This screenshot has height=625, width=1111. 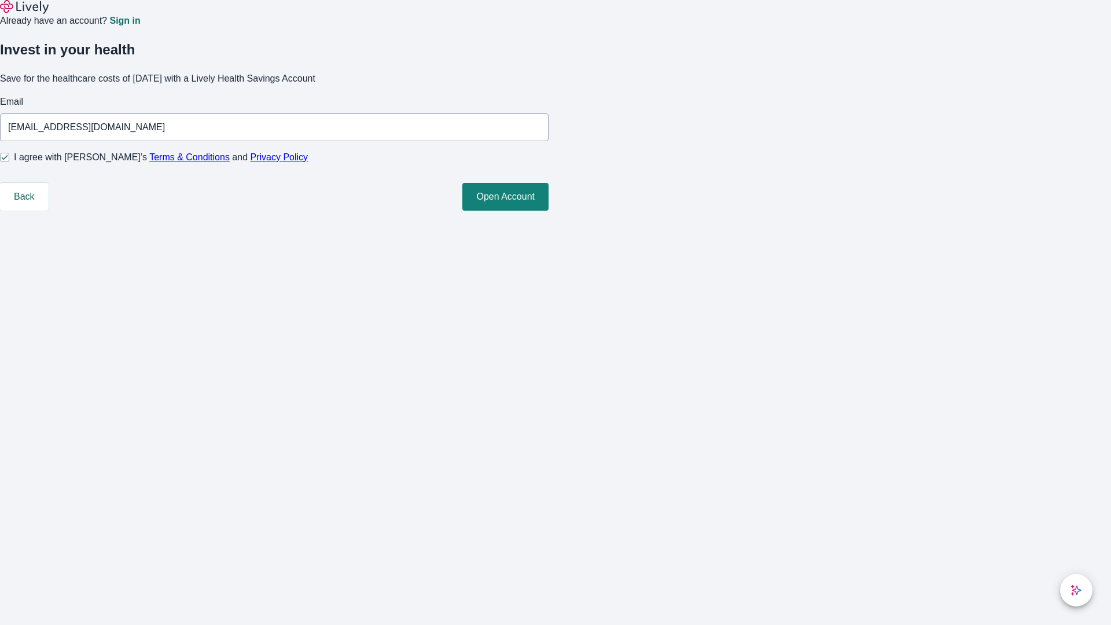 What do you see at coordinates (1076, 590) in the screenshot?
I see `svg: Lively AI Assistant` at bounding box center [1076, 590].